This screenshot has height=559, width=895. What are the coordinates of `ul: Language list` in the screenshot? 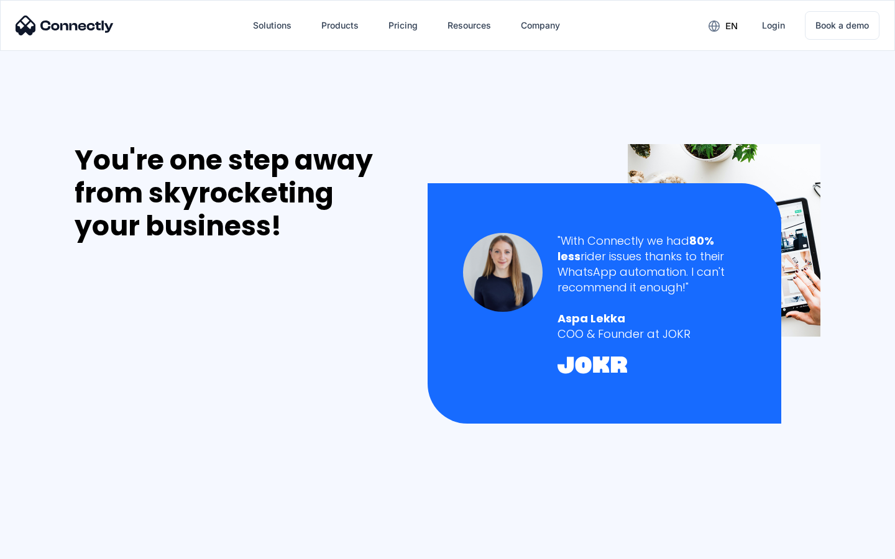 It's located at (50, 546).